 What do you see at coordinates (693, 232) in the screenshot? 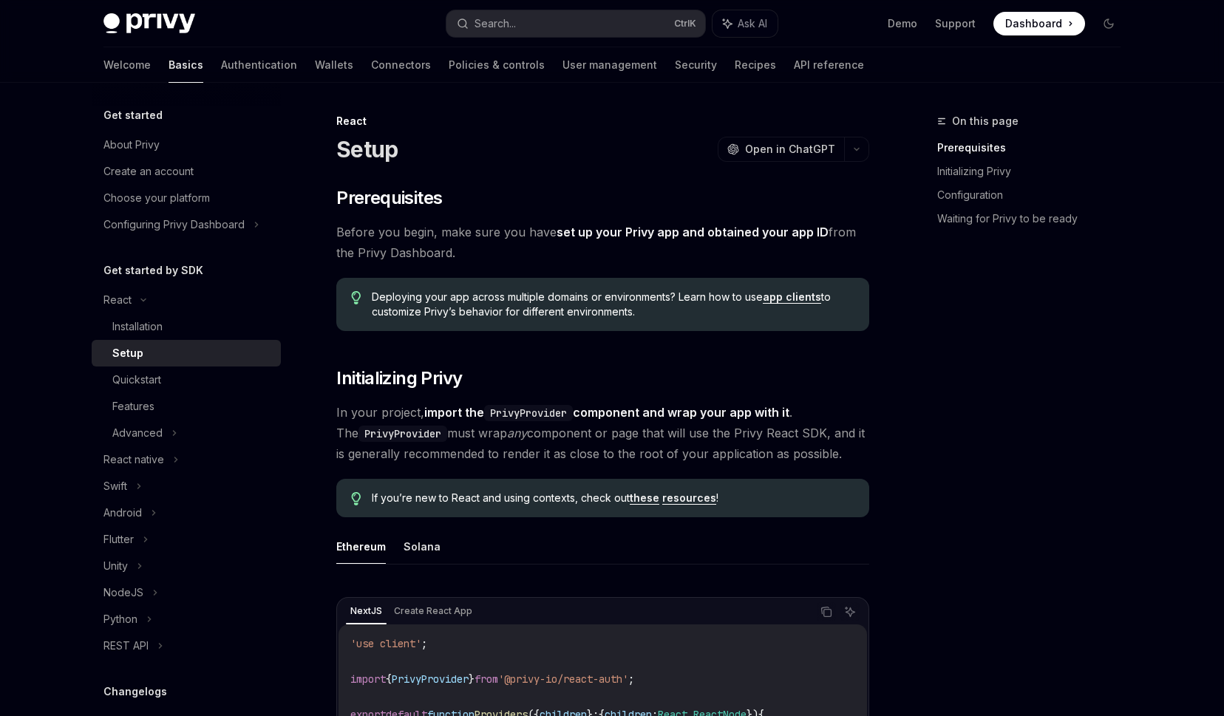
I see `a: set up your Privy app and obtained your app ID` at bounding box center [693, 232].